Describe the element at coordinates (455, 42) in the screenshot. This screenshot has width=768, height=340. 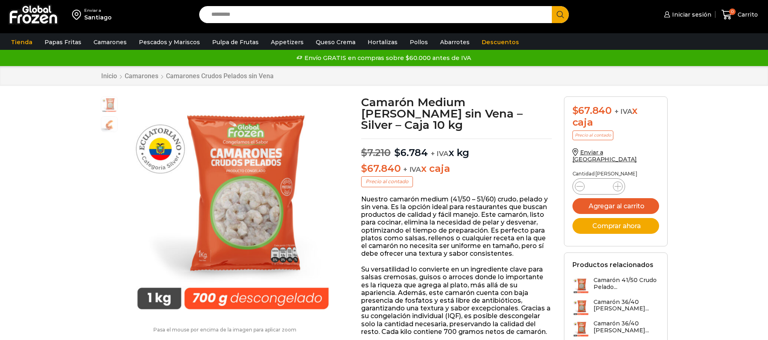
I see `a: Abarrotes` at that location.